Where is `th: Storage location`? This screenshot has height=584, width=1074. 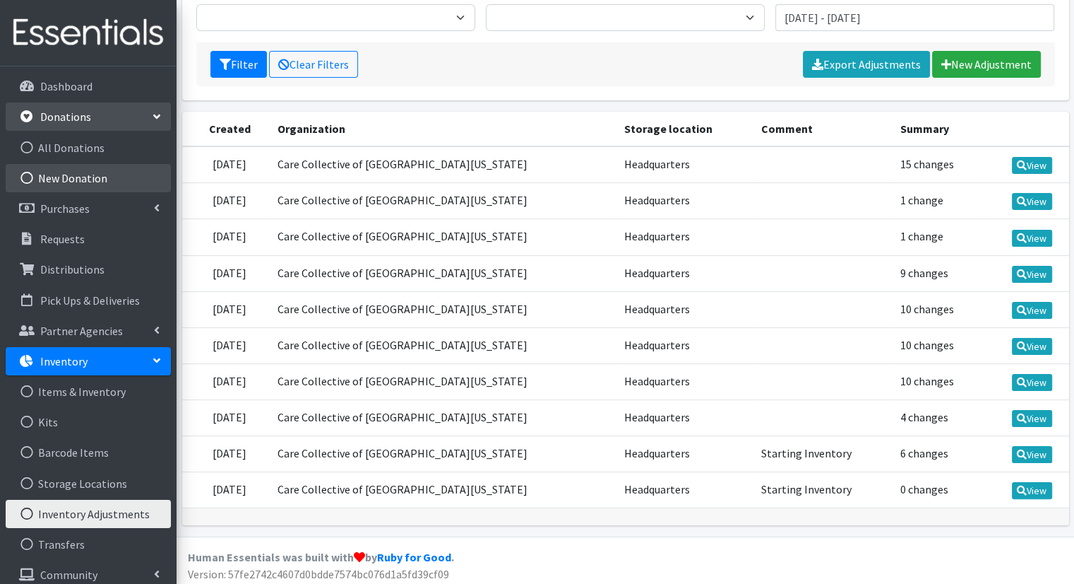
th: Storage location is located at coordinates (685, 129).